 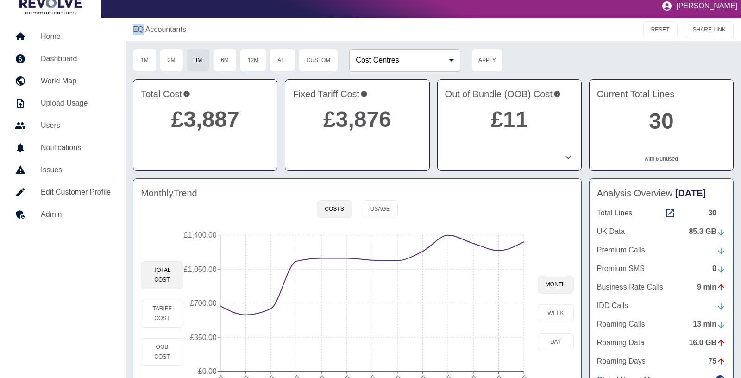 What do you see at coordinates (63, 103) in the screenshot?
I see `a: Upload Usage` at bounding box center [63, 103].